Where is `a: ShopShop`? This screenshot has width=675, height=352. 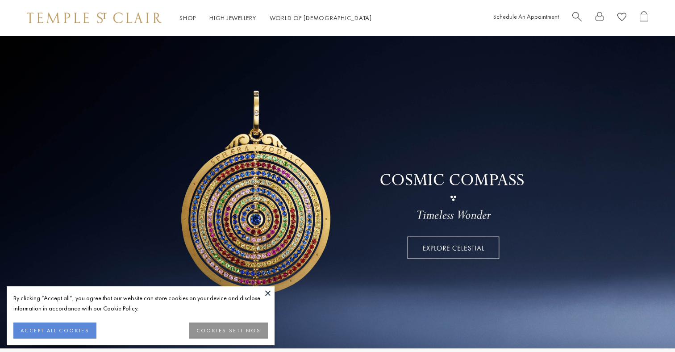
a: ShopShop is located at coordinates (188, 18).